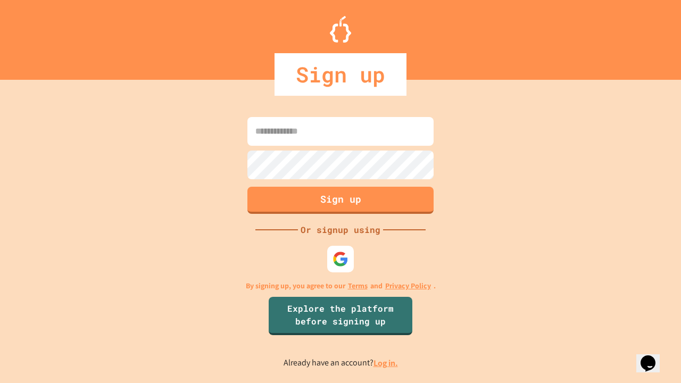  Describe the element at coordinates (340, 286) in the screenshot. I see `p: By signing up, you agree to our and .` at that location.